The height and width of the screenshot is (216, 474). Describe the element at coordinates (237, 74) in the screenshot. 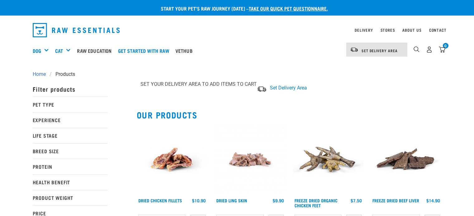

I see `nav: breadcrumbs` at that location.